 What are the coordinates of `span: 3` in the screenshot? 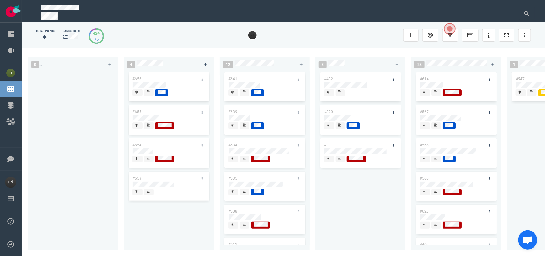 It's located at (323, 65).